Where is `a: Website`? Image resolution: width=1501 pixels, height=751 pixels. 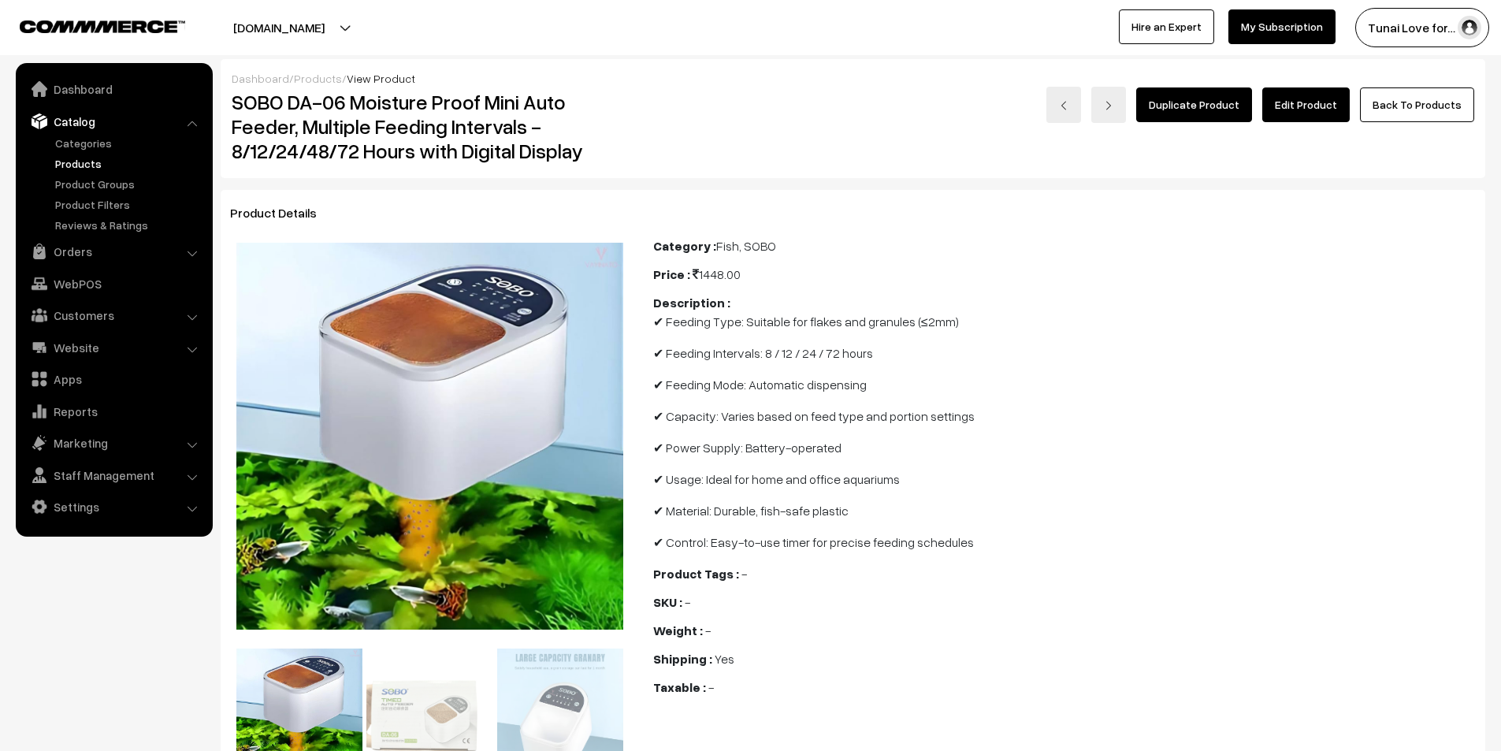
a: Website is located at coordinates (113, 347).